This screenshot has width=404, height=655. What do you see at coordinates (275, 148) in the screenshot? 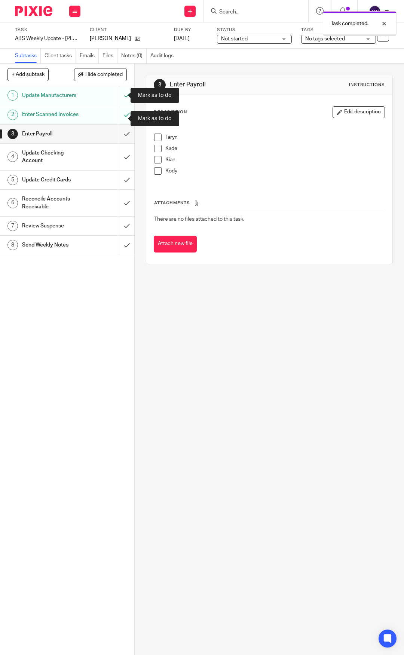
I see `p: Kade` at bounding box center [275, 148].